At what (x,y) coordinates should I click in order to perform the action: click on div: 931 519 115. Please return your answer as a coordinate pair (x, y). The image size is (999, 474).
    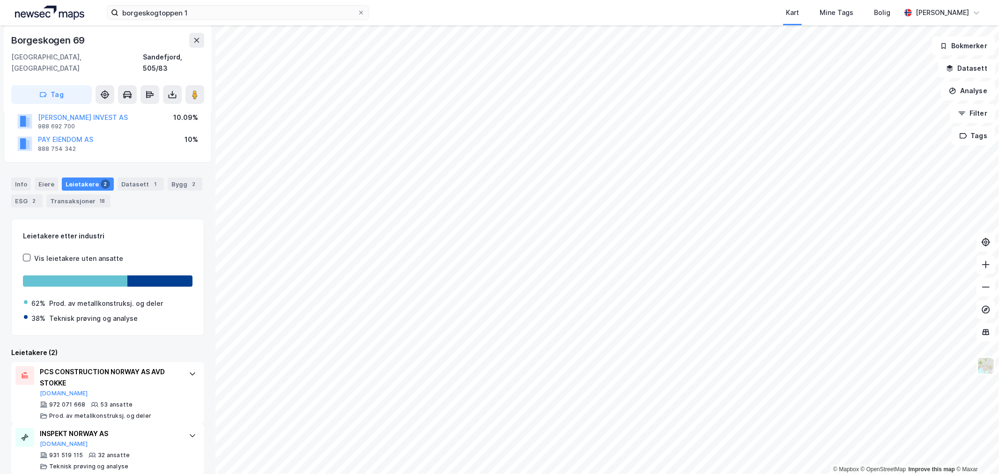
    Looking at the image, I should click on (66, 455).